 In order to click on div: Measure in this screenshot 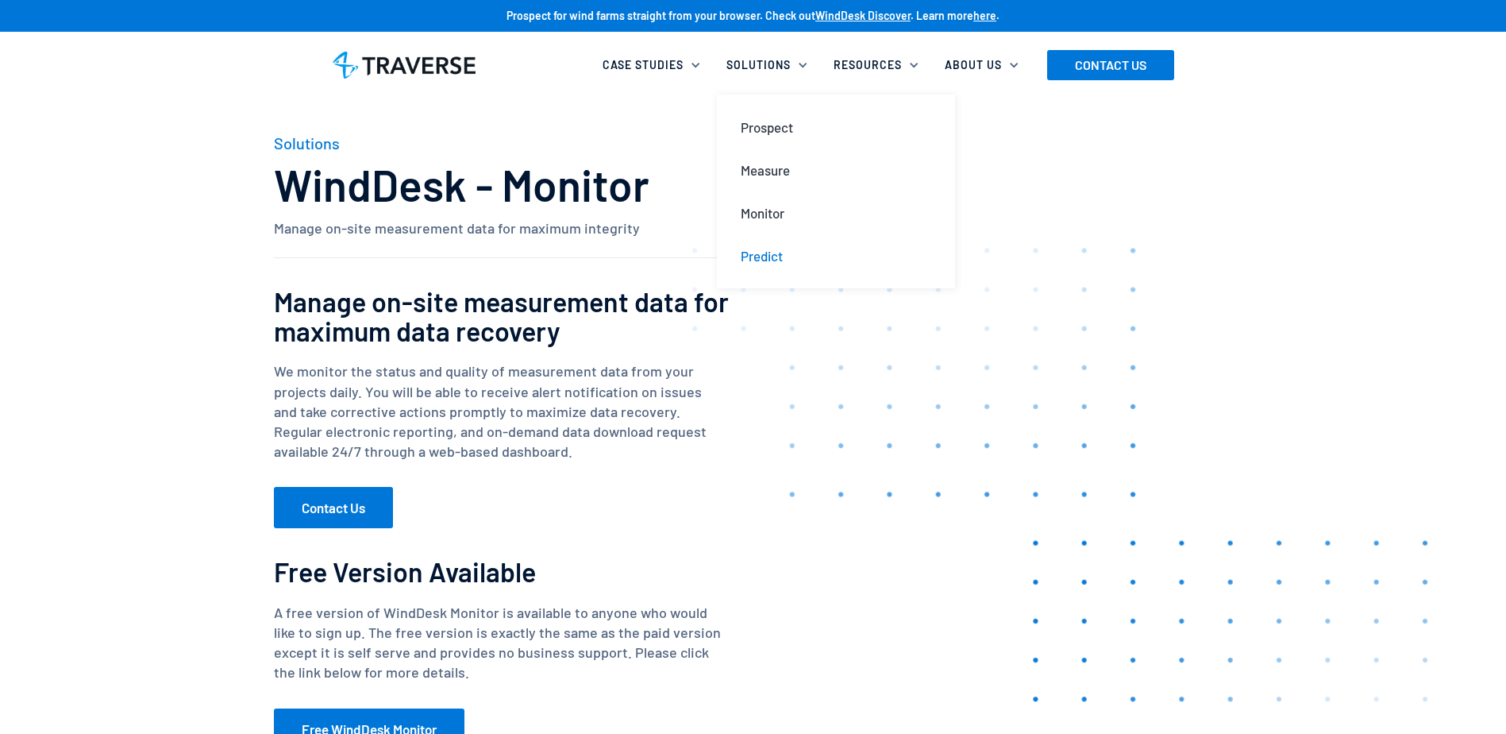, I will do `click(765, 170)`.